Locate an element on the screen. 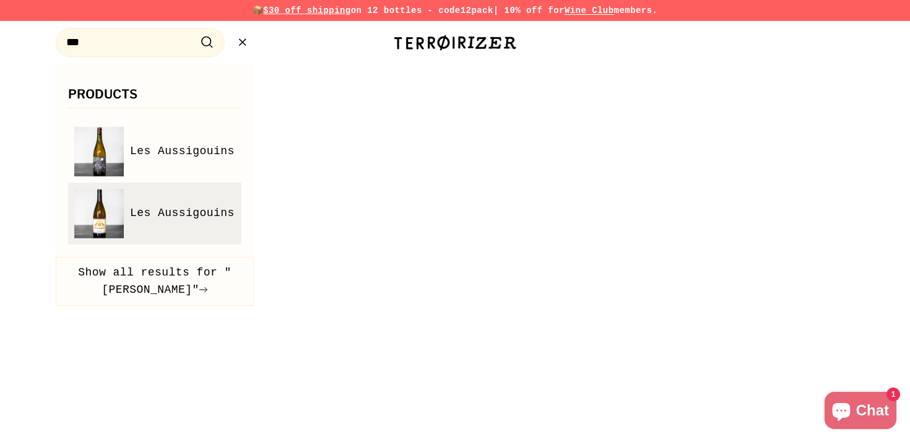 The height and width of the screenshot is (442, 910). inbox-online-store-chat: Shopify online store chat is located at coordinates (860, 411).